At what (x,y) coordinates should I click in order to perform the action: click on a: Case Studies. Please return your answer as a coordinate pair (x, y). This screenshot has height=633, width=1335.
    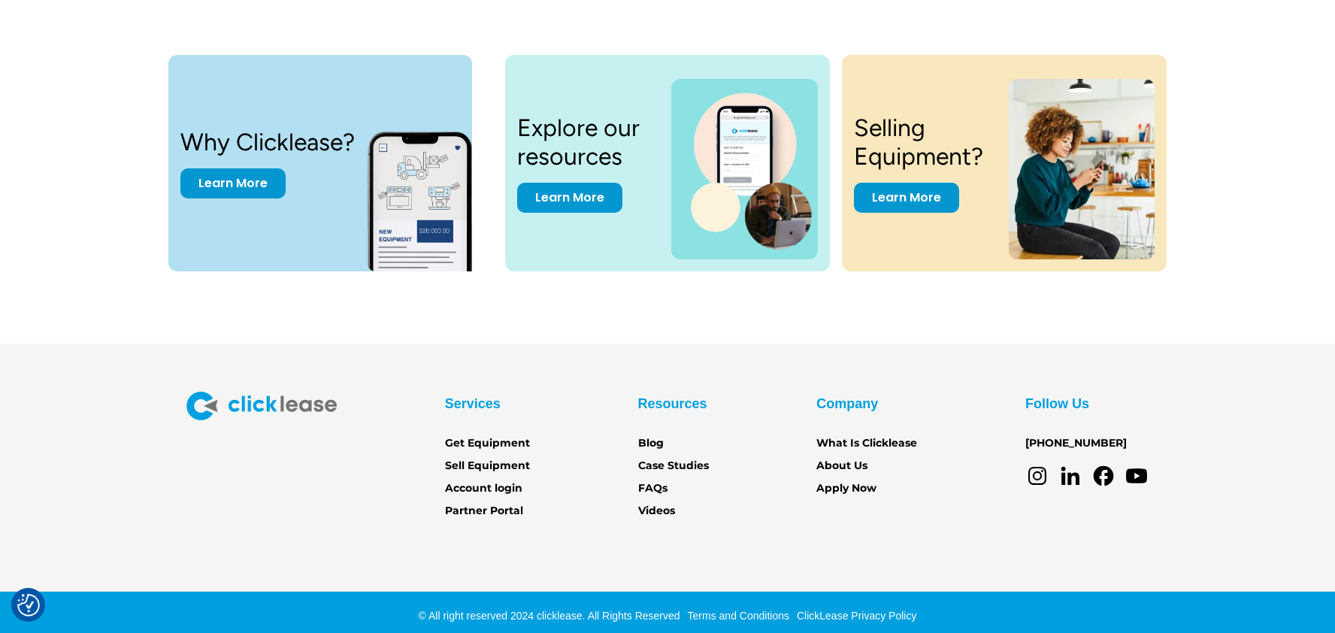
    Looking at the image, I should click on (673, 466).